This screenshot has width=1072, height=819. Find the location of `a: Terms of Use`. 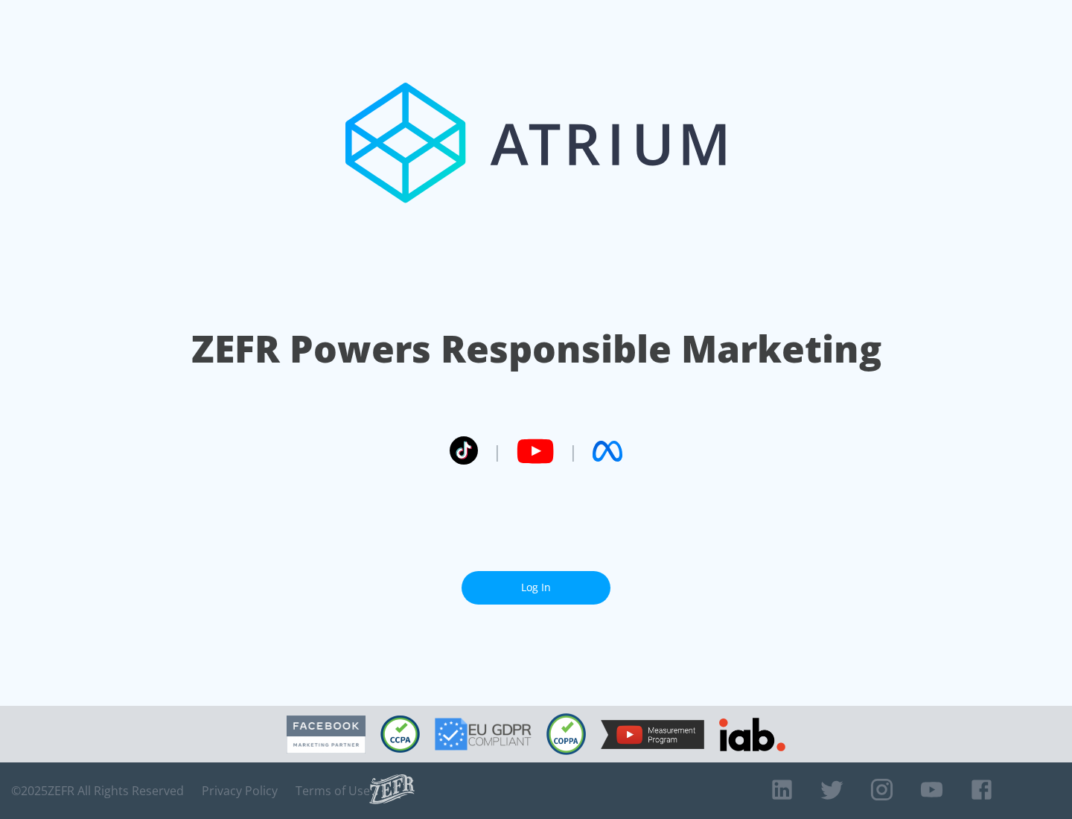

a: Terms of Use is located at coordinates (333, 791).